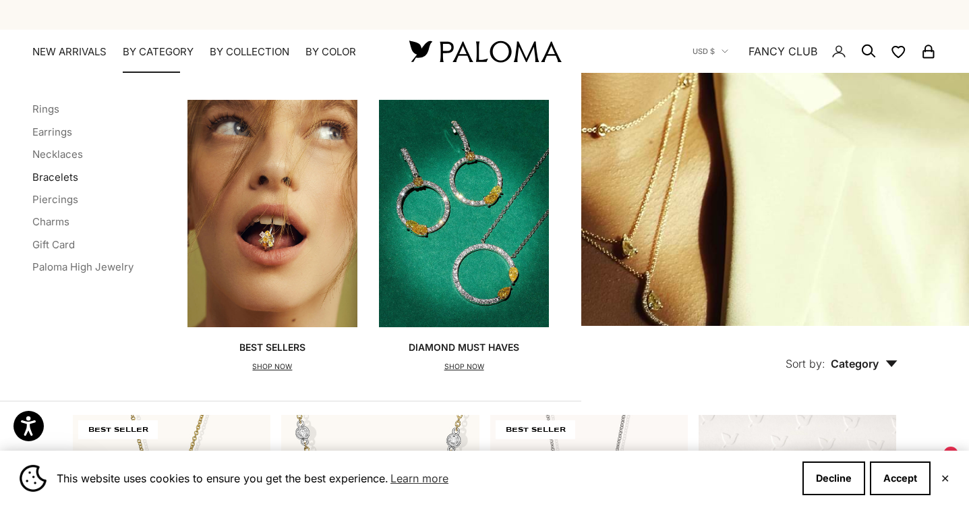  Describe the element at coordinates (46, 109) in the screenshot. I see `a: Rings` at that location.